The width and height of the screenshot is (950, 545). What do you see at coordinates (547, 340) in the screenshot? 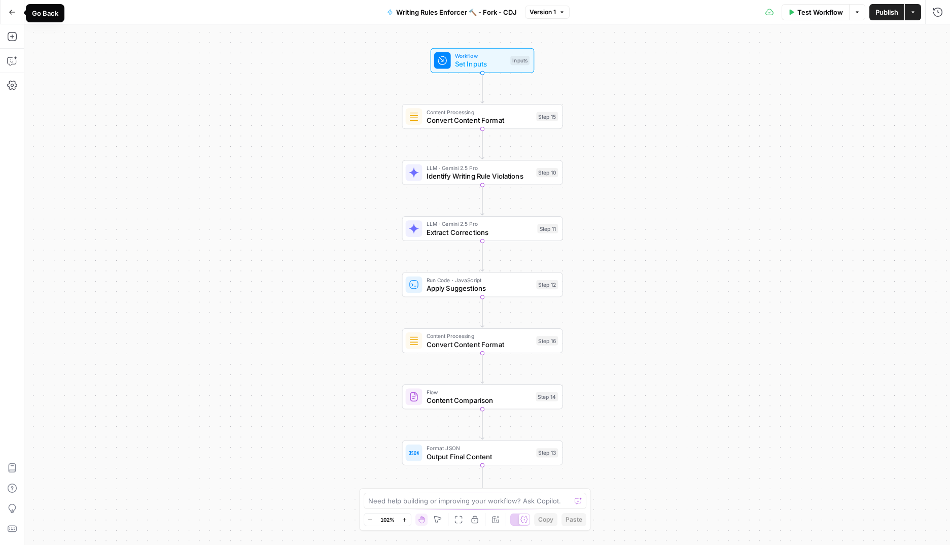
I see `div: Step 16` at bounding box center [547, 340].